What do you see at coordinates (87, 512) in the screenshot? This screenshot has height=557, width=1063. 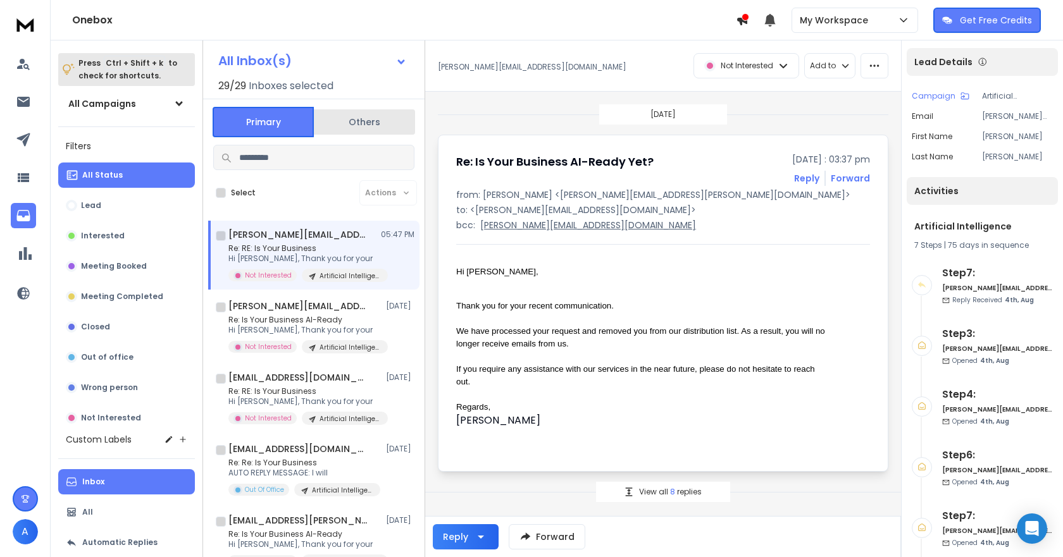 I see `p: All` at bounding box center [87, 512].